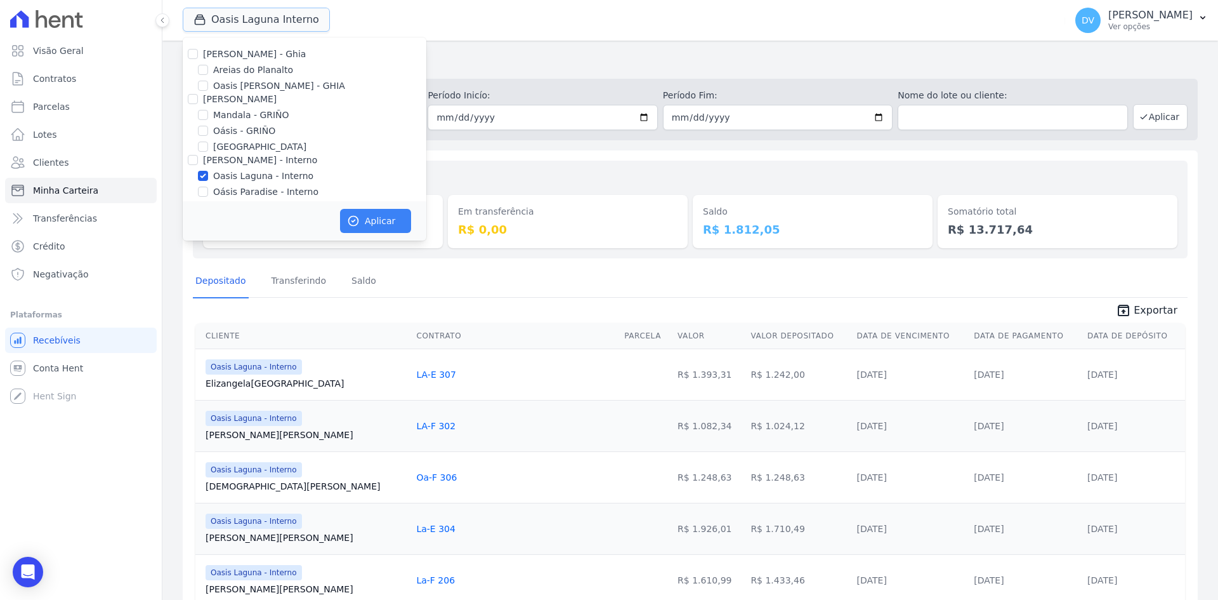  What do you see at coordinates (81, 246) in the screenshot?
I see `a: Crédito` at bounding box center [81, 246].